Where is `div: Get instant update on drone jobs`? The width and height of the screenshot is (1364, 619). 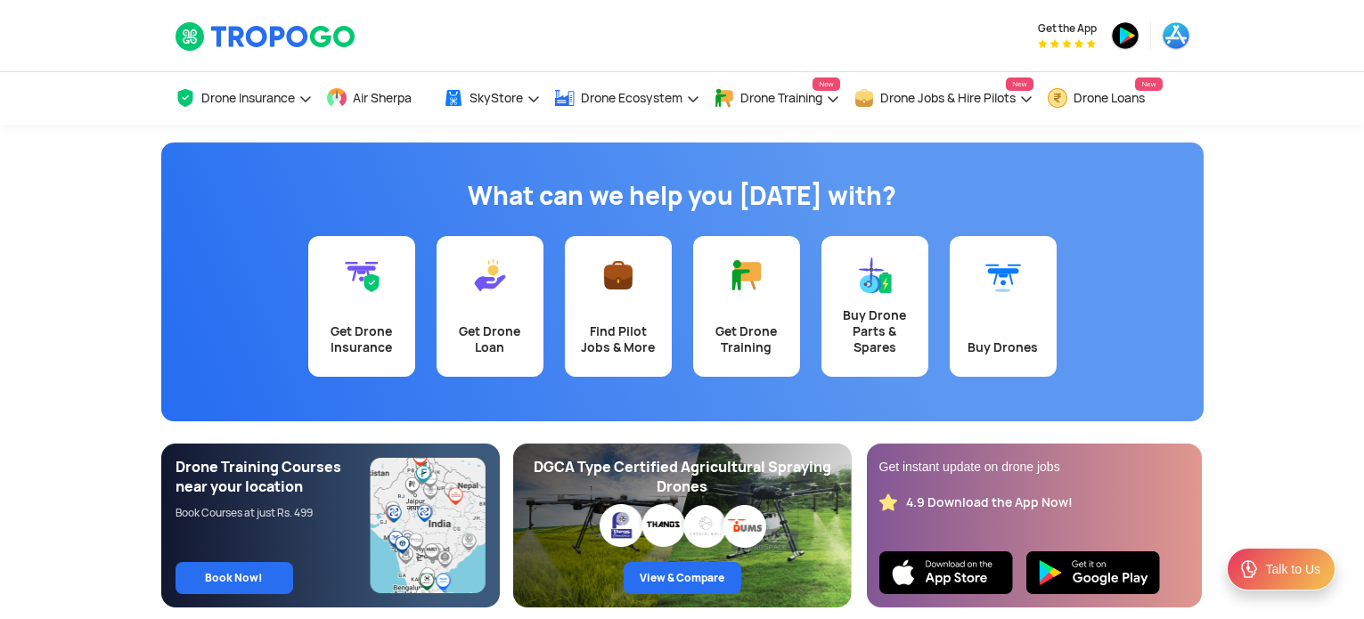 div: Get instant update on drone jobs is located at coordinates (1035, 467).